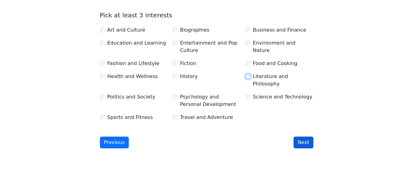  Describe the element at coordinates (130, 118) in the screenshot. I see `label: Sports and Fitness` at that location.